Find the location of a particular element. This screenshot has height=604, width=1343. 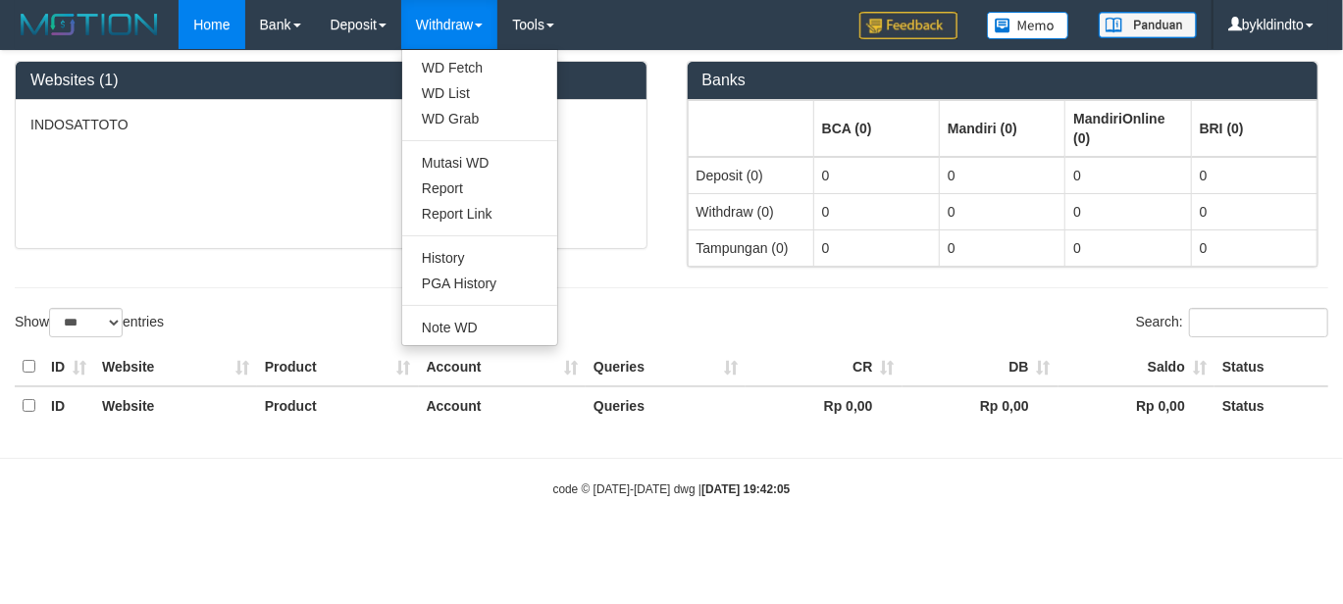

h3: Websites (1) is located at coordinates (331, 80).